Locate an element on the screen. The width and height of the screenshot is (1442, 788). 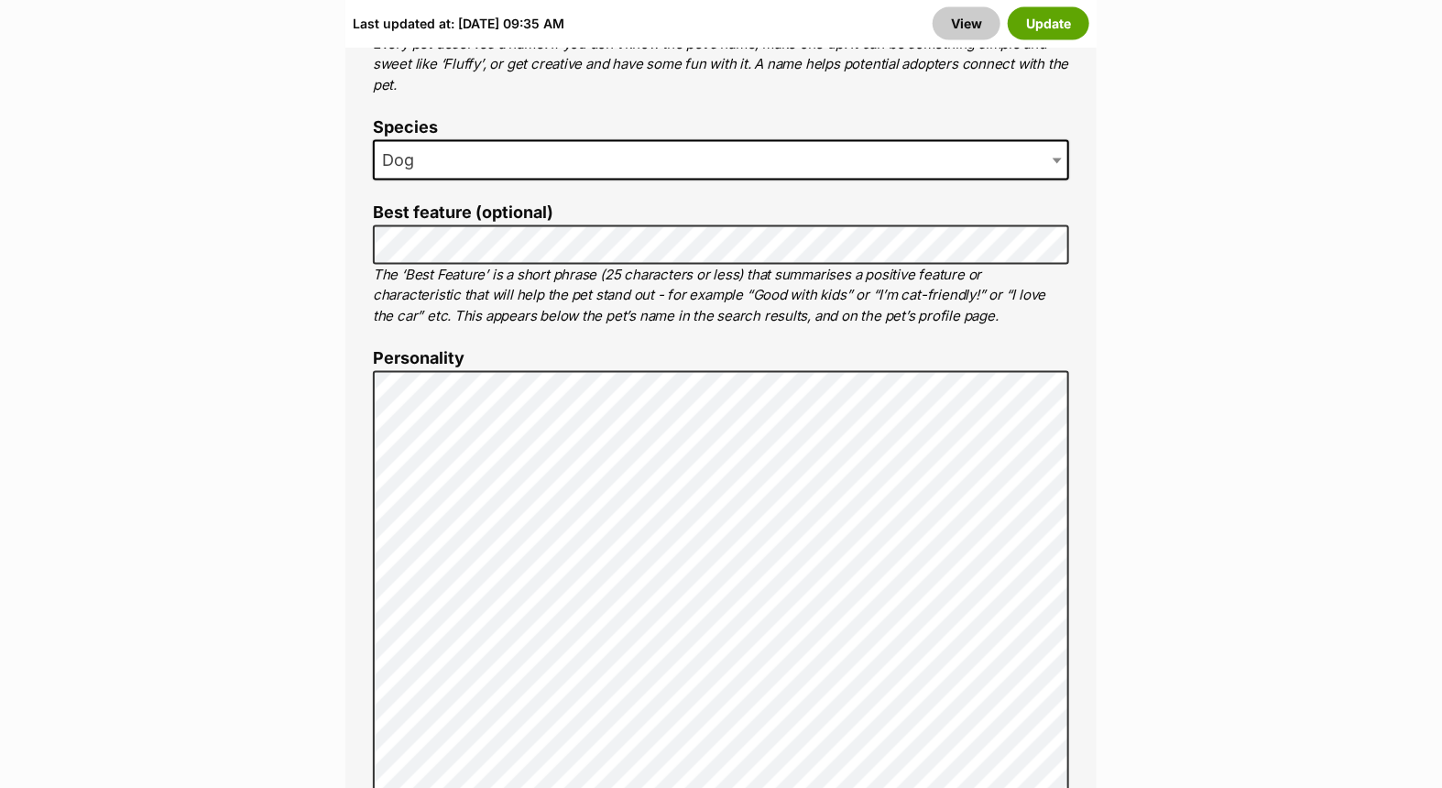
p: Every pet deserves a name. If you don’t know the pet’s name, make one up! It can be something sim... is located at coordinates (721, 65).